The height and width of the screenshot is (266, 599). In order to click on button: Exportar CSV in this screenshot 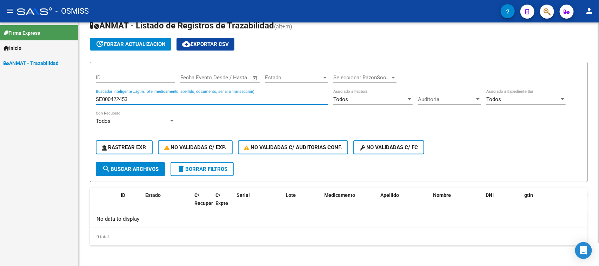, I will do `click(205, 44)`.